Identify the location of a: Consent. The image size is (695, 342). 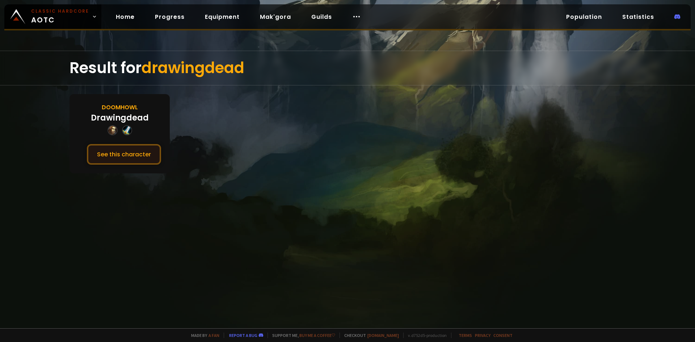
(503, 335).